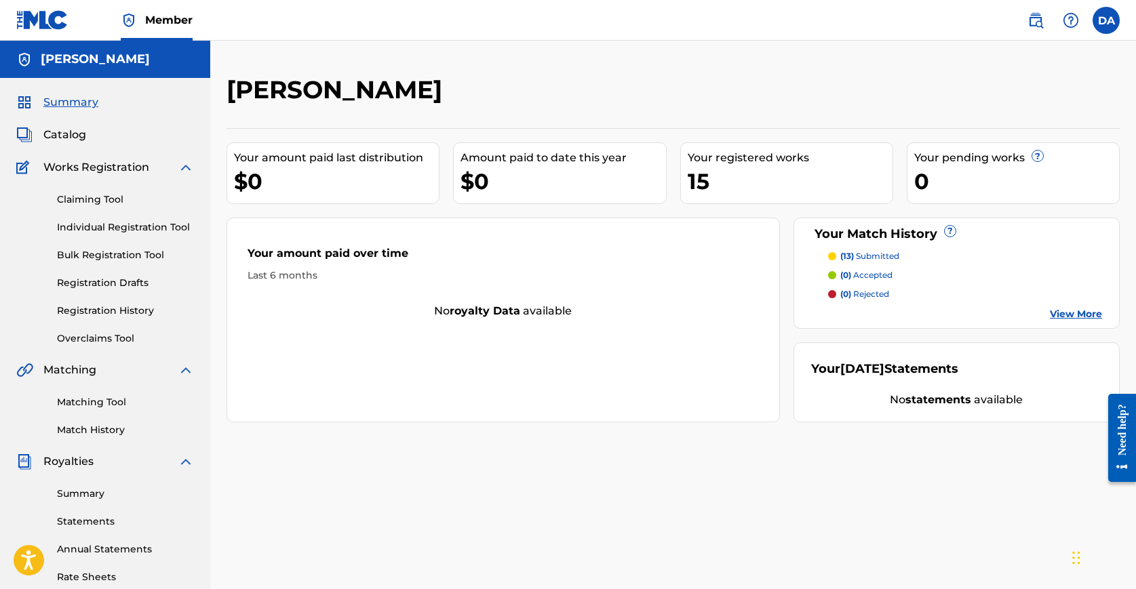  I want to click on p: submitted, so click(869, 256).